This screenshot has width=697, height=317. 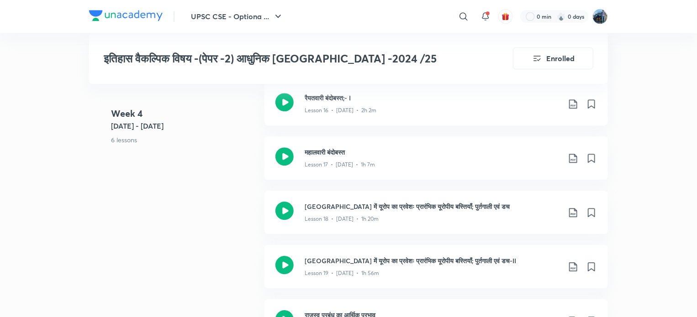 I want to click on button: avatar, so click(x=505, y=16).